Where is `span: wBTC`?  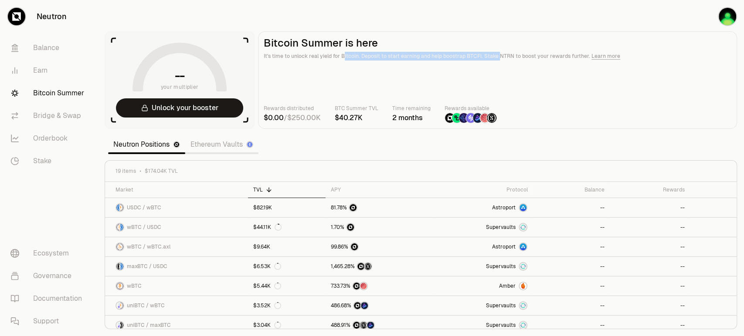 span: wBTC is located at coordinates (134, 286).